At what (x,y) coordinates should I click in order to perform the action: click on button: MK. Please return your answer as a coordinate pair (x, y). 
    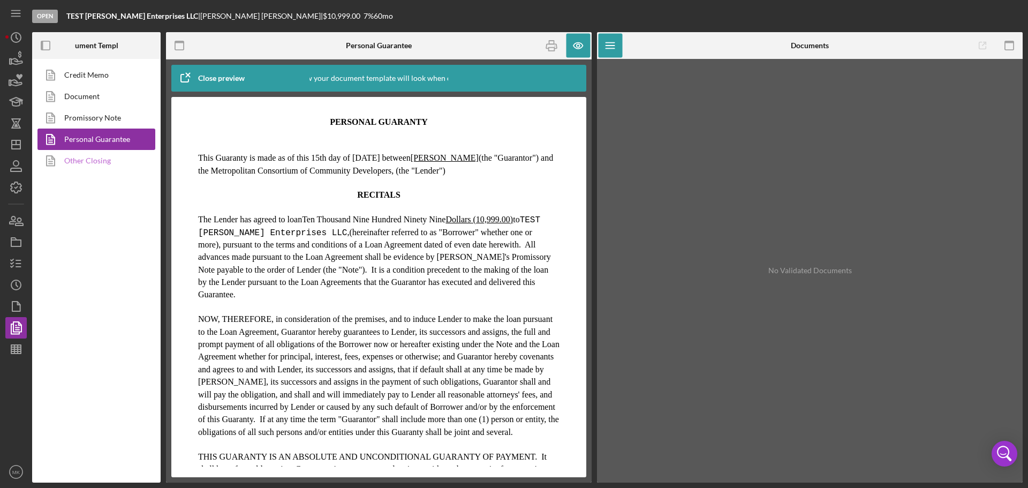
    Looking at the image, I should click on (16, 472).